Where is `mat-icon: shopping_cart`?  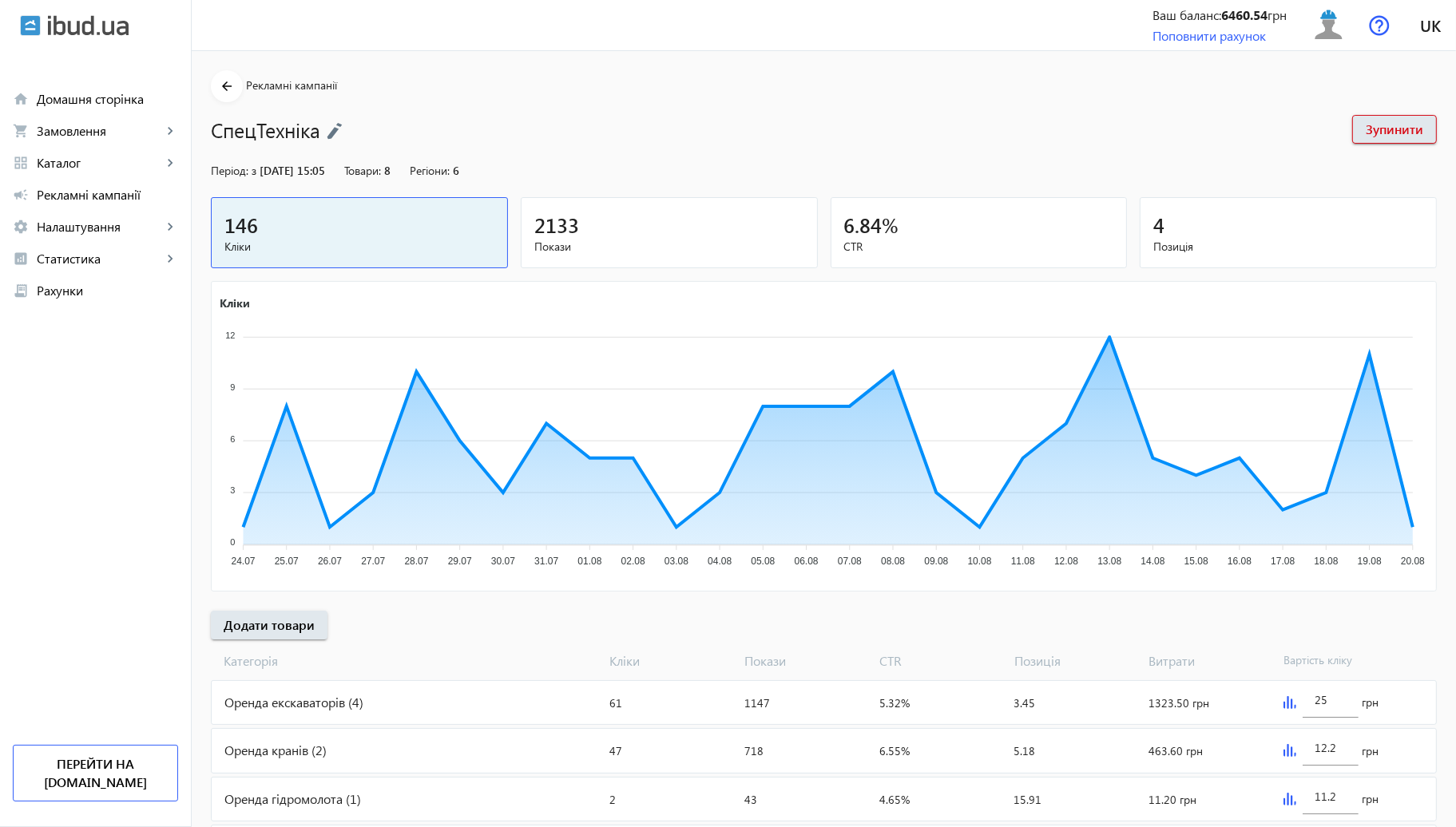 mat-icon: shopping_cart is located at coordinates (20, 131).